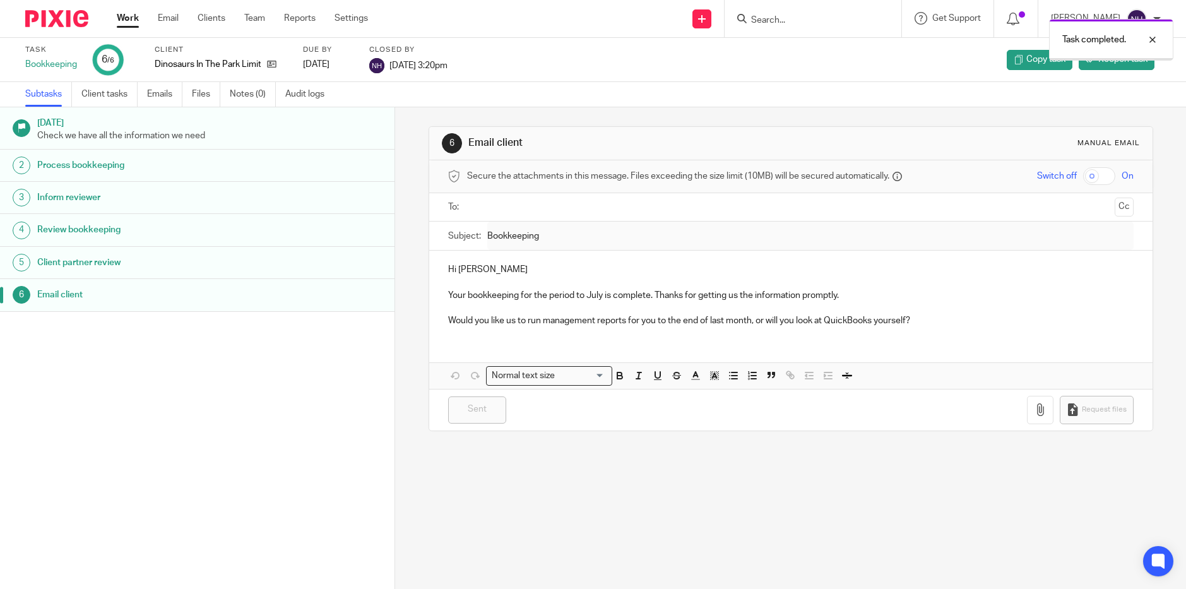 The height and width of the screenshot is (589, 1186). I want to click on a: Work, so click(128, 18).